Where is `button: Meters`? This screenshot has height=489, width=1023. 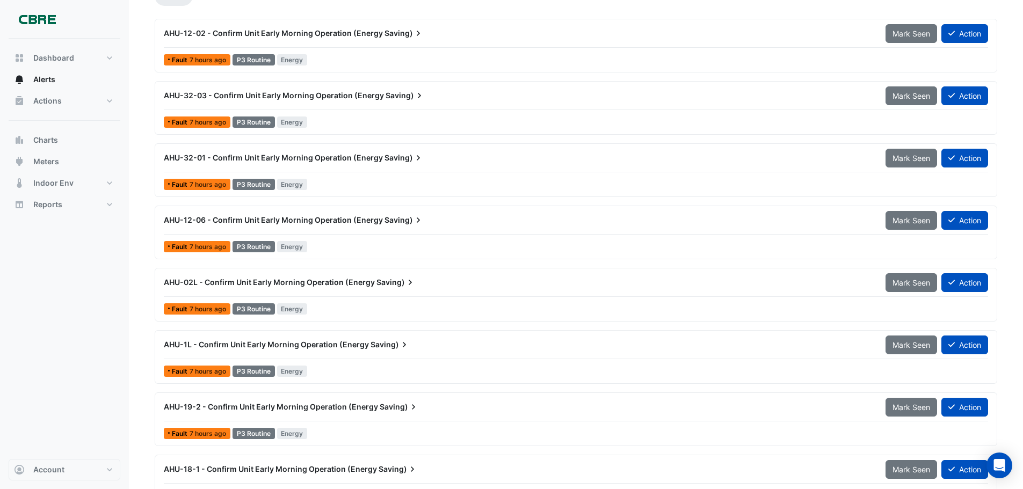 button: Meters is located at coordinates (64, 162).